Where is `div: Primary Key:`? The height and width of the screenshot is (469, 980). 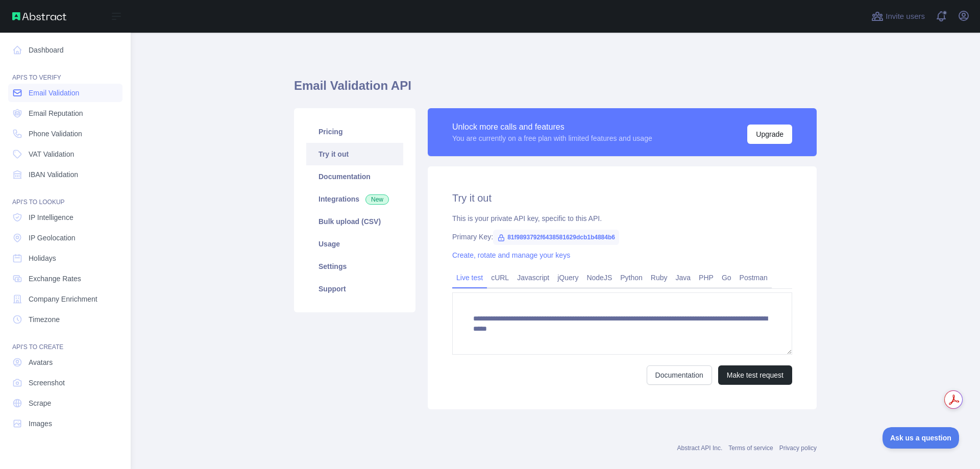 div: Primary Key: is located at coordinates (623, 237).